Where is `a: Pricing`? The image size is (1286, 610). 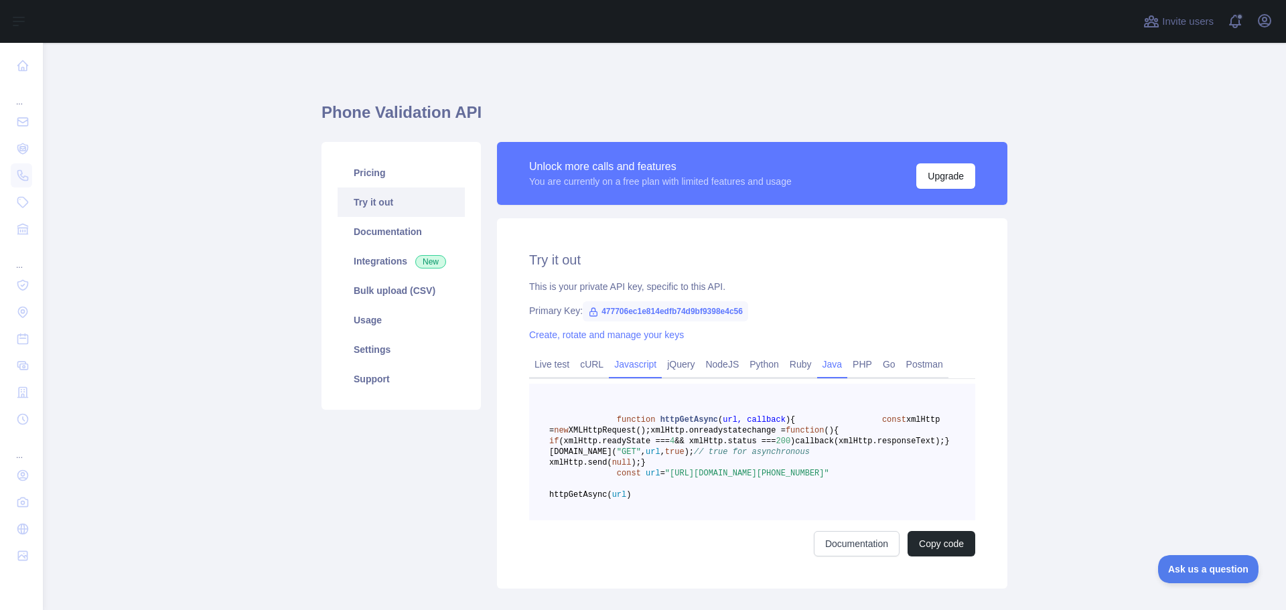
a: Pricing is located at coordinates (401, 173).